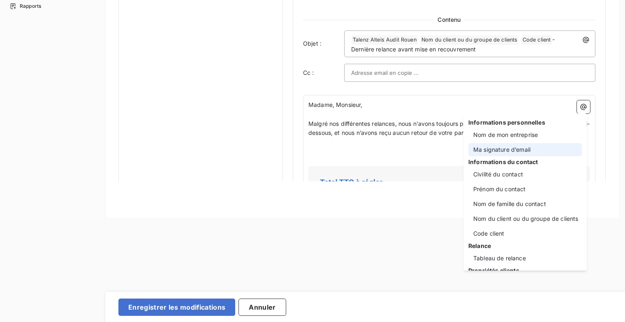 The height and width of the screenshot is (322, 625). Describe the element at coordinates (525, 189) in the screenshot. I see `div: Prénom du contact` at that location.